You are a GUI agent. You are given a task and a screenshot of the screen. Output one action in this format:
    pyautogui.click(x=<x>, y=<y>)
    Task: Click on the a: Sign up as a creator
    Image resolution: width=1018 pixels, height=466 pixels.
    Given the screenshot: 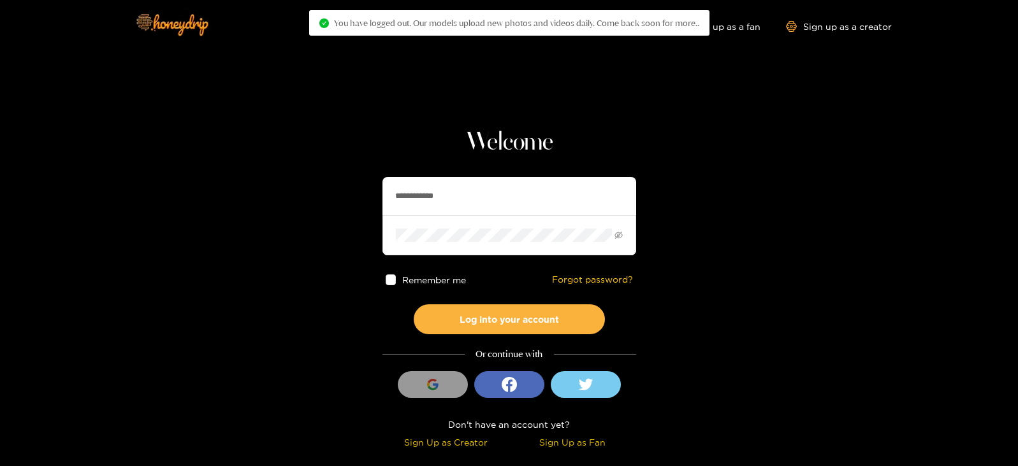 What is the action you would take?
    pyautogui.click(x=839, y=26)
    